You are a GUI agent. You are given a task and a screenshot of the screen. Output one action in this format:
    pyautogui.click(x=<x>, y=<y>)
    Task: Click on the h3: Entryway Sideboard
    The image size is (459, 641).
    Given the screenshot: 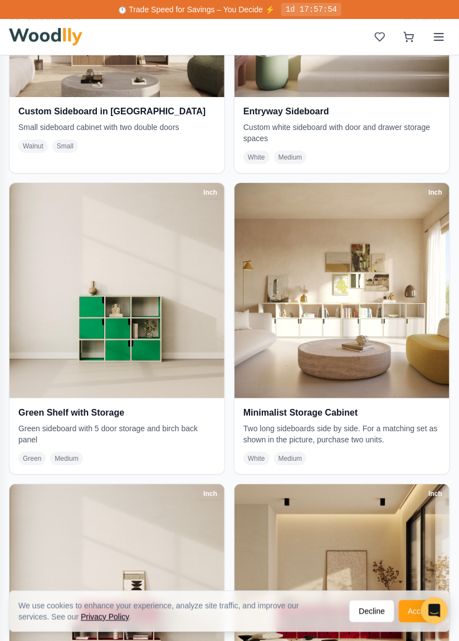 What is the action you would take?
    pyautogui.click(x=342, y=111)
    